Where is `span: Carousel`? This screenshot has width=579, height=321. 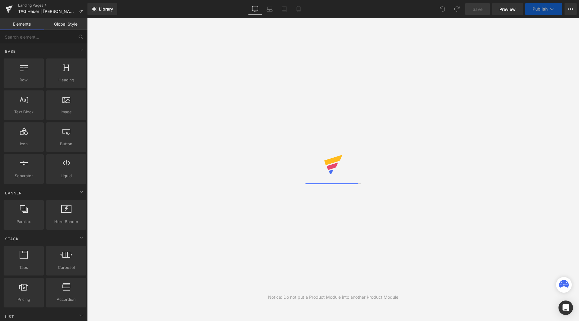
span: Carousel is located at coordinates (66, 268).